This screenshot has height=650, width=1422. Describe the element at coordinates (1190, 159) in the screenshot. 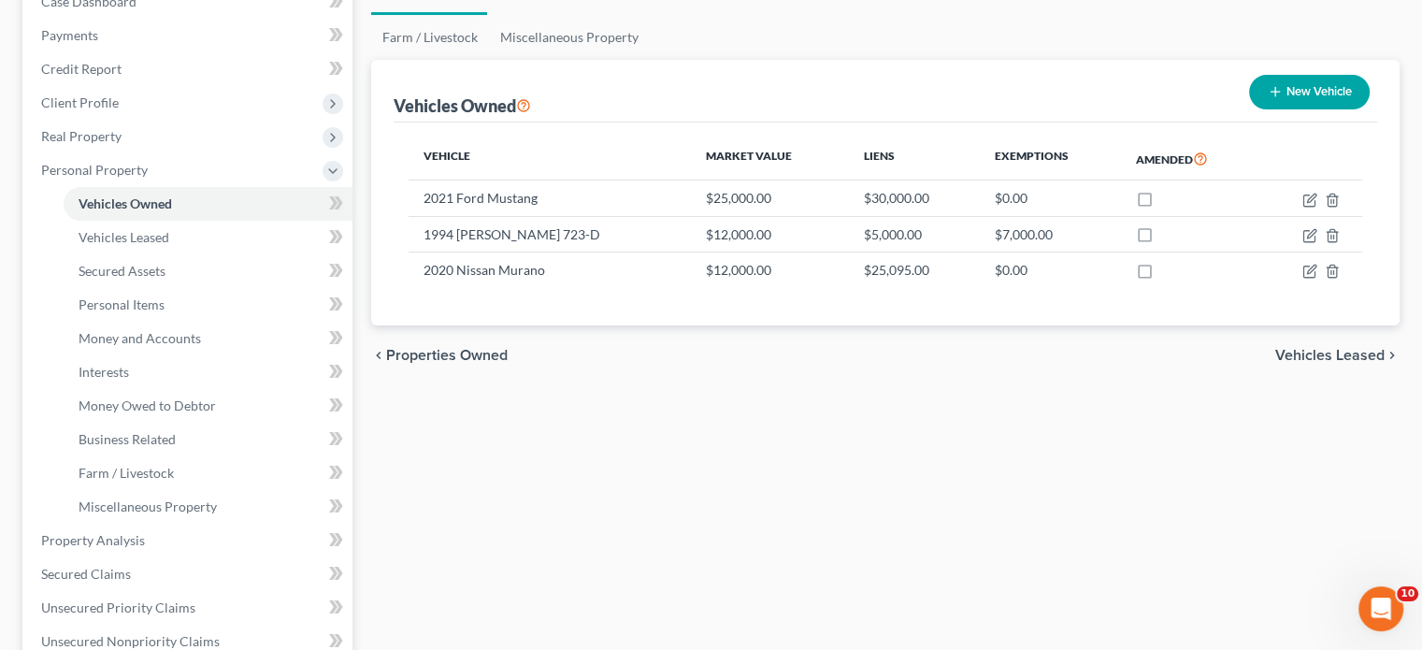

I see `th: Amended` at that location.